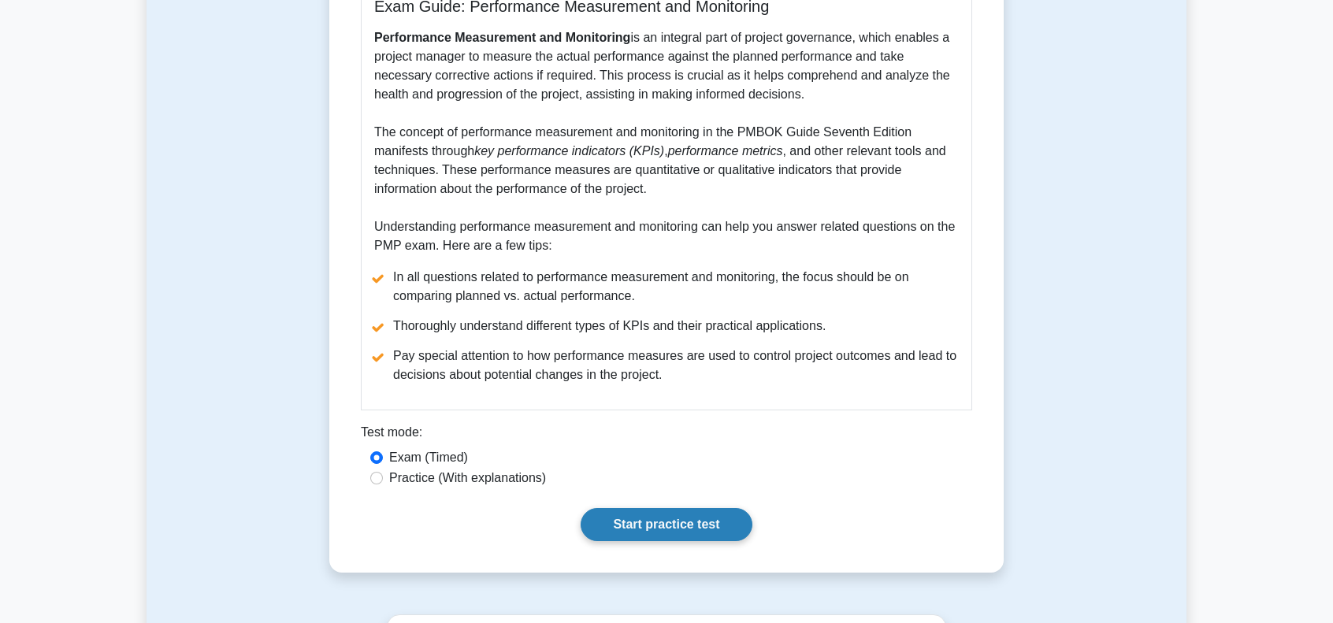 The width and height of the screenshot is (1333, 623). What do you see at coordinates (502, 37) in the screenshot?
I see `b: Performance Measurement and Monitoring` at bounding box center [502, 37].